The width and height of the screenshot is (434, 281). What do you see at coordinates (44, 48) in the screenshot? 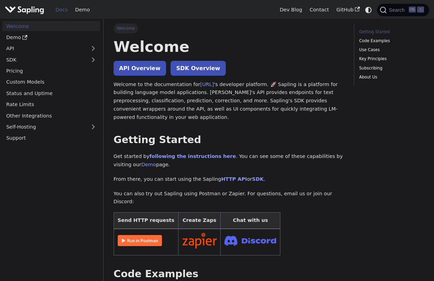
I see `a: API` at bounding box center [44, 48].